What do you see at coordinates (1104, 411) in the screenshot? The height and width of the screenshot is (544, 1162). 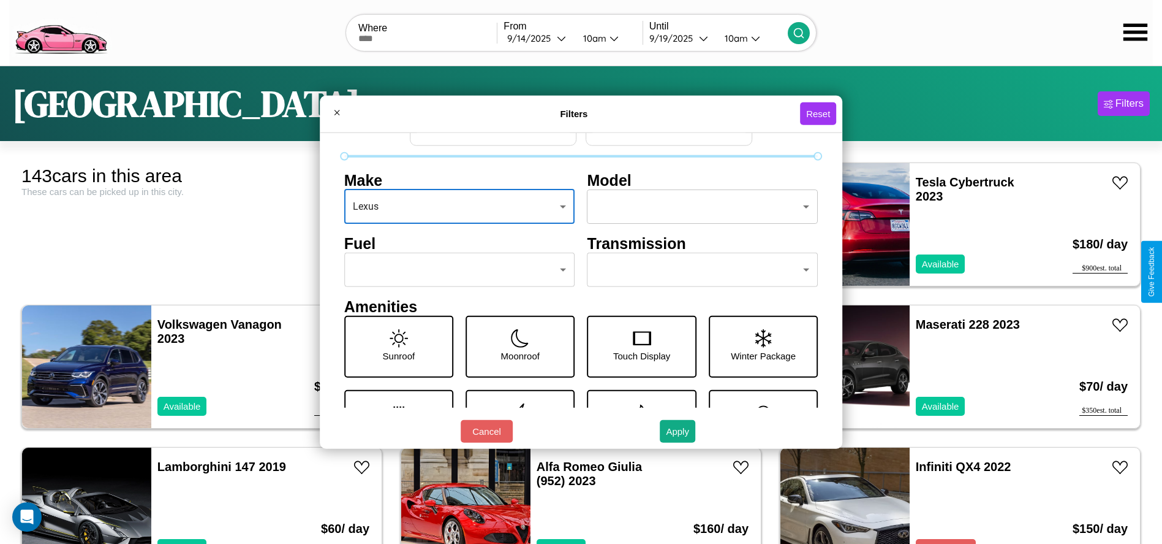 I see `div: $ 350 est. total` at bounding box center [1104, 411].